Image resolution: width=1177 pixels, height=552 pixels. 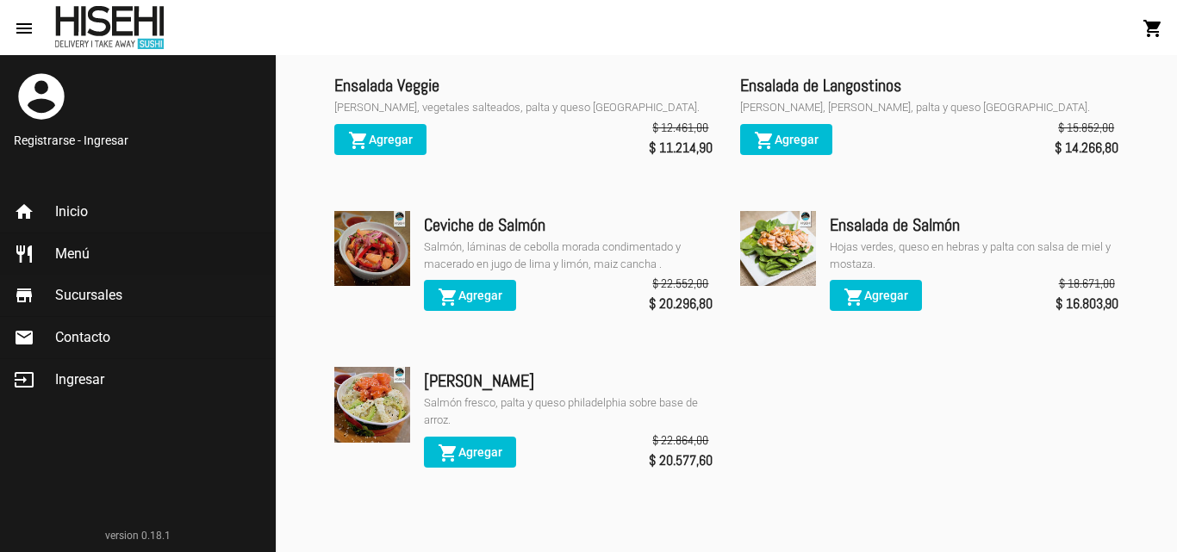 I want to click on div: Ensalada Veggie, so click(x=523, y=85).